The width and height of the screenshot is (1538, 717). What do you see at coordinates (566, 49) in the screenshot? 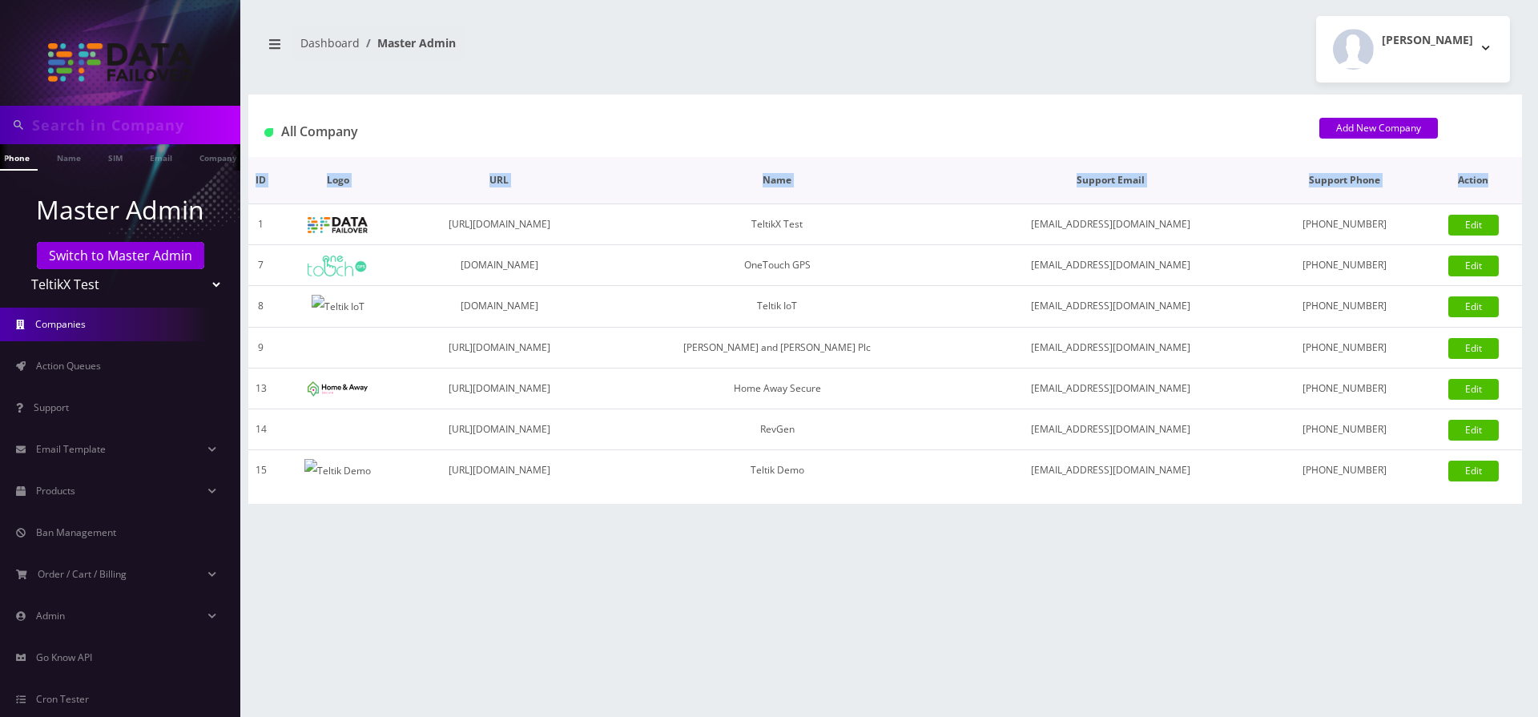
I see `nav: breadcrumb` at bounding box center [566, 49].